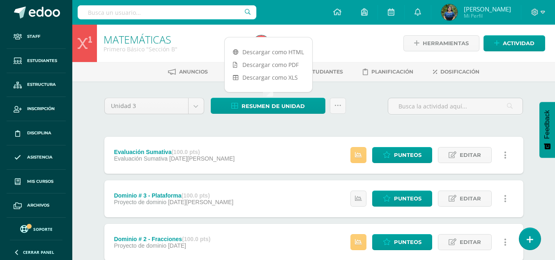 Image resolution: width=555 pixels, height=260 pixels. Describe the element at coordinates (487, 16) in the screenshot. I see `span: Mi Perfil` at that location.